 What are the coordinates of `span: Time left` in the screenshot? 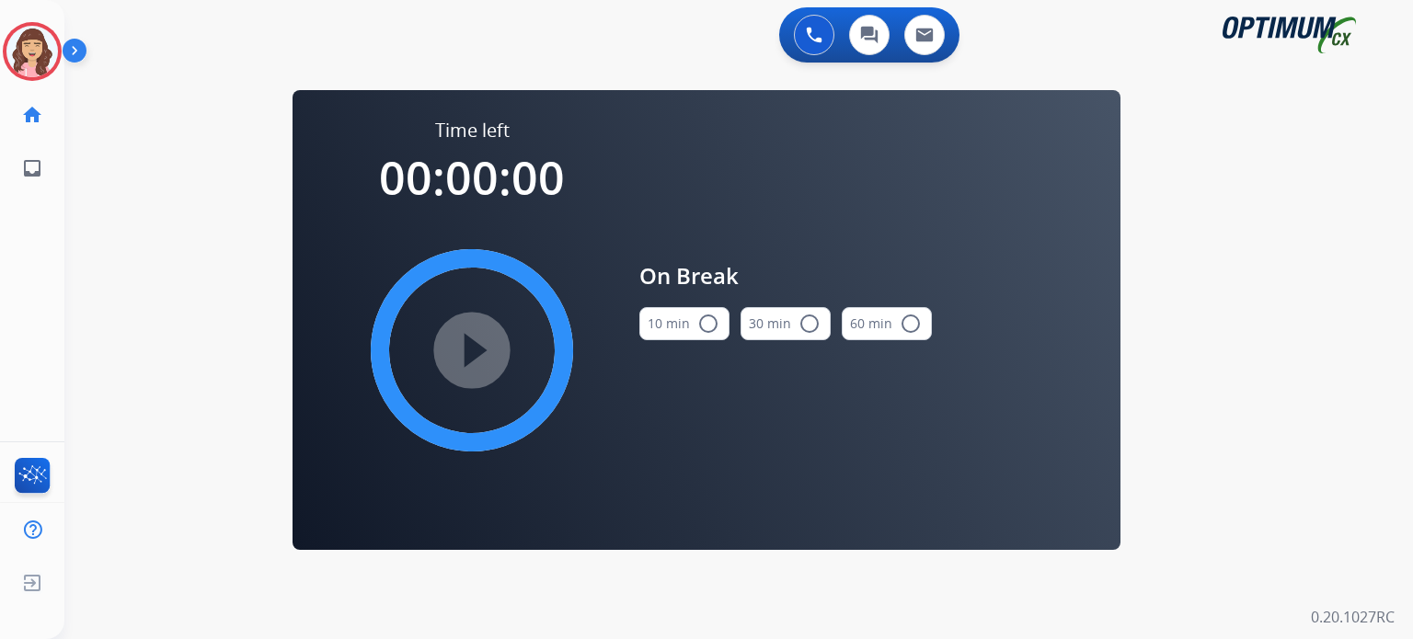 It's located at (472, 131).